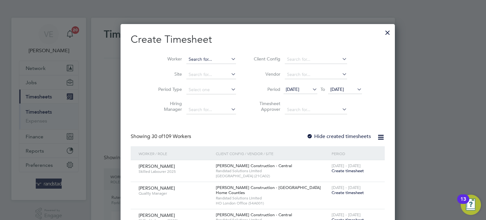 This screenshot has height=220, width=486. What do you see at coordinates (354, 154) in the screenshot?
I see `div: Period` at bounding box center [354, 154].